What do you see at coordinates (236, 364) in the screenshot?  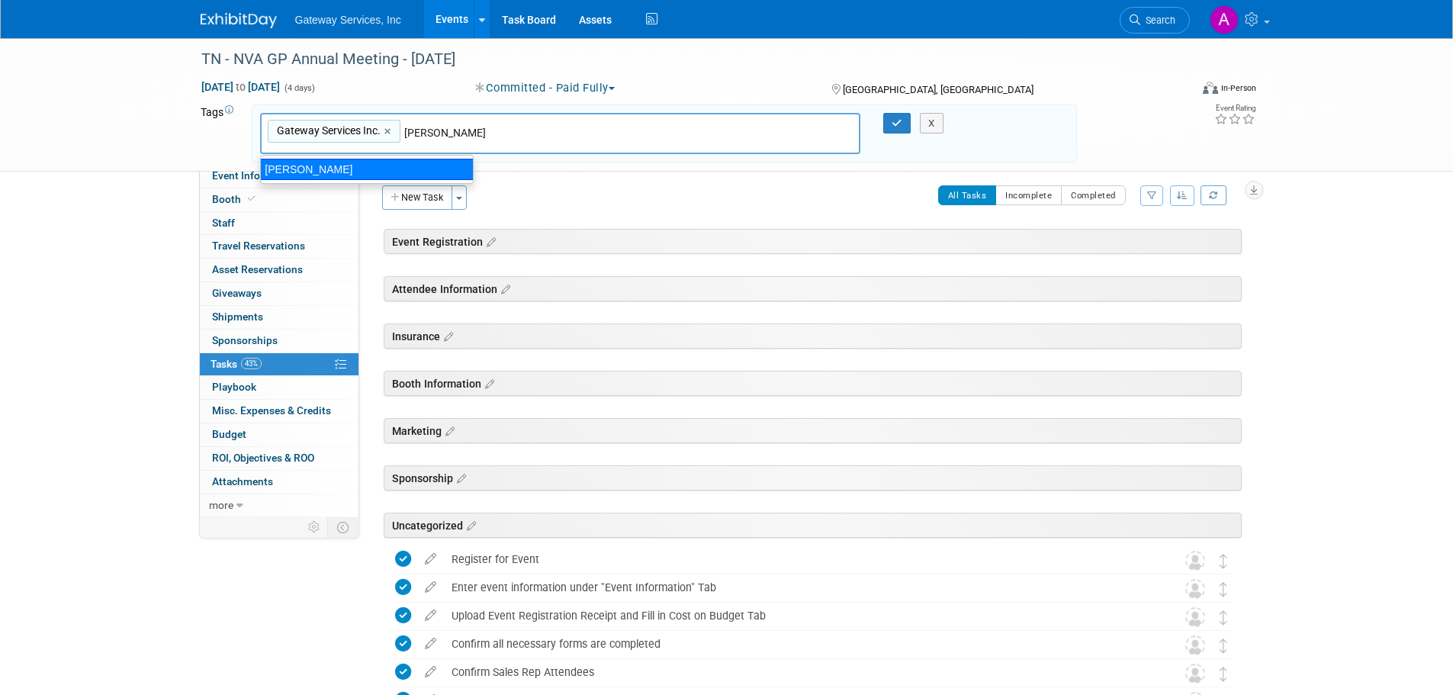 I see `span: Tasks` at bounding box center [236, 364].